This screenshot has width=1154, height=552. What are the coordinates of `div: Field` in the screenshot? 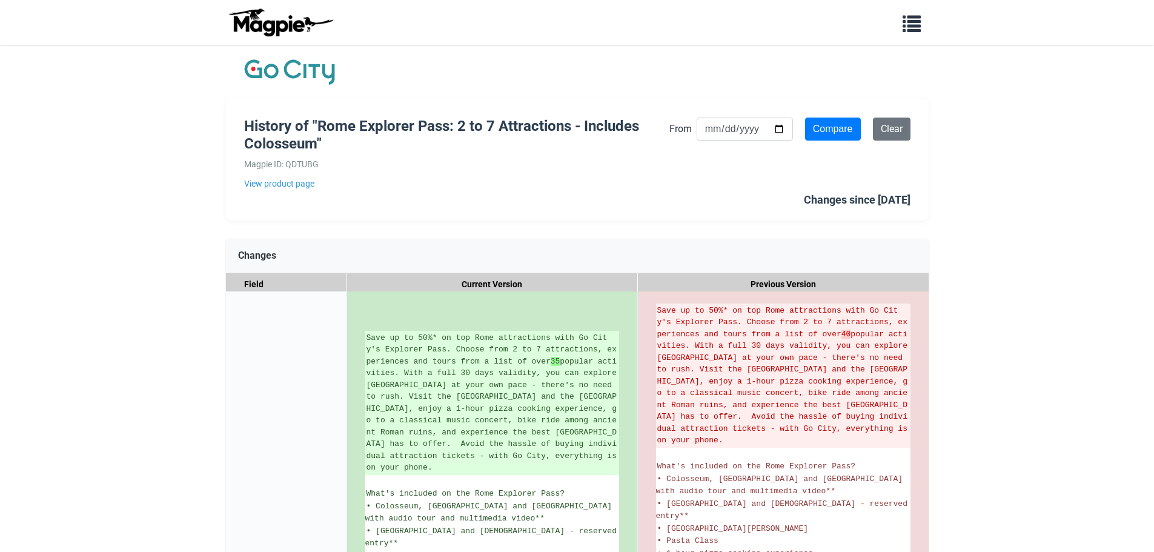 It's located at (287, 284).